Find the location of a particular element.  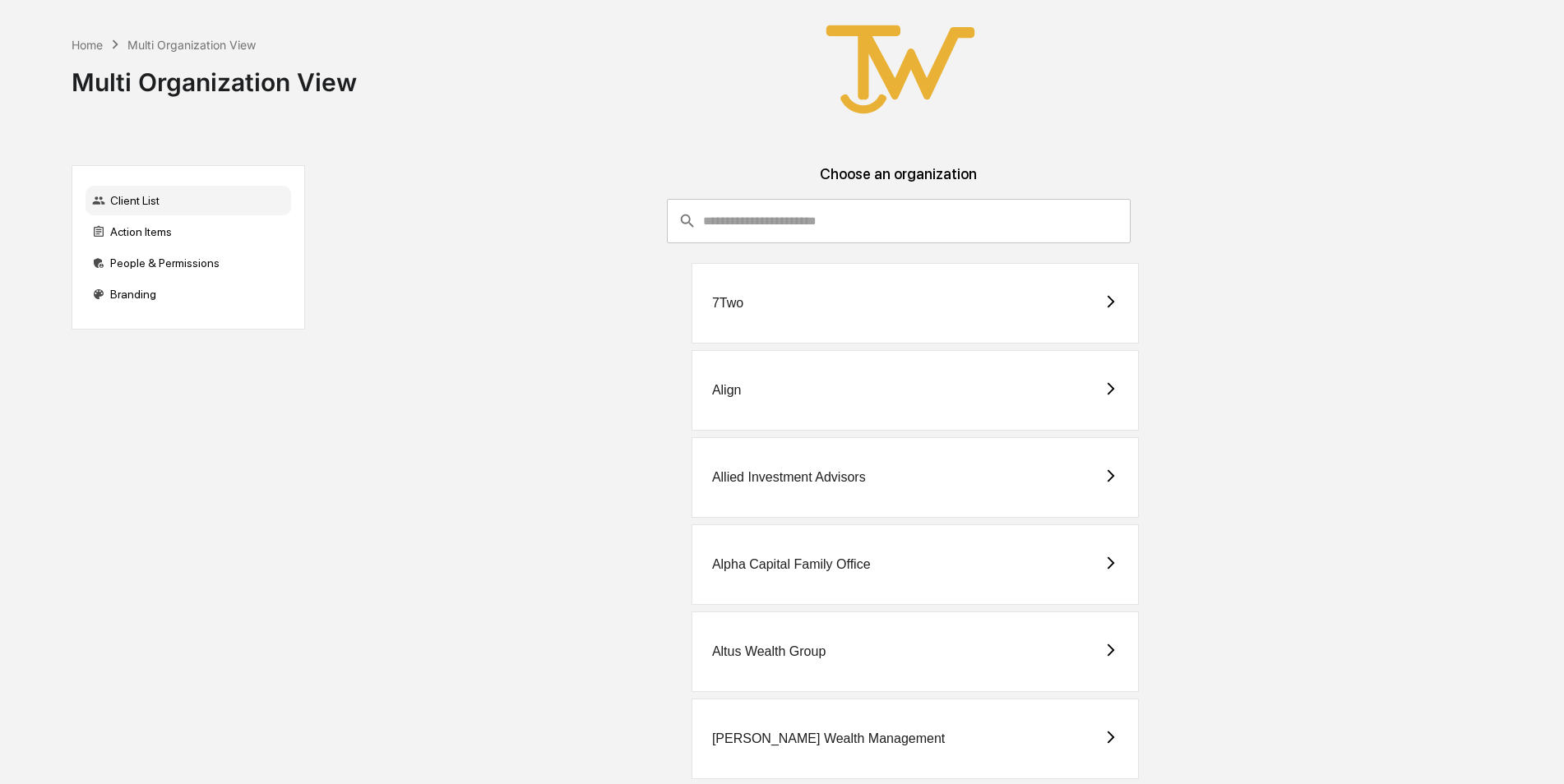

div: People & Permissions is located at coordinates (189, 263).